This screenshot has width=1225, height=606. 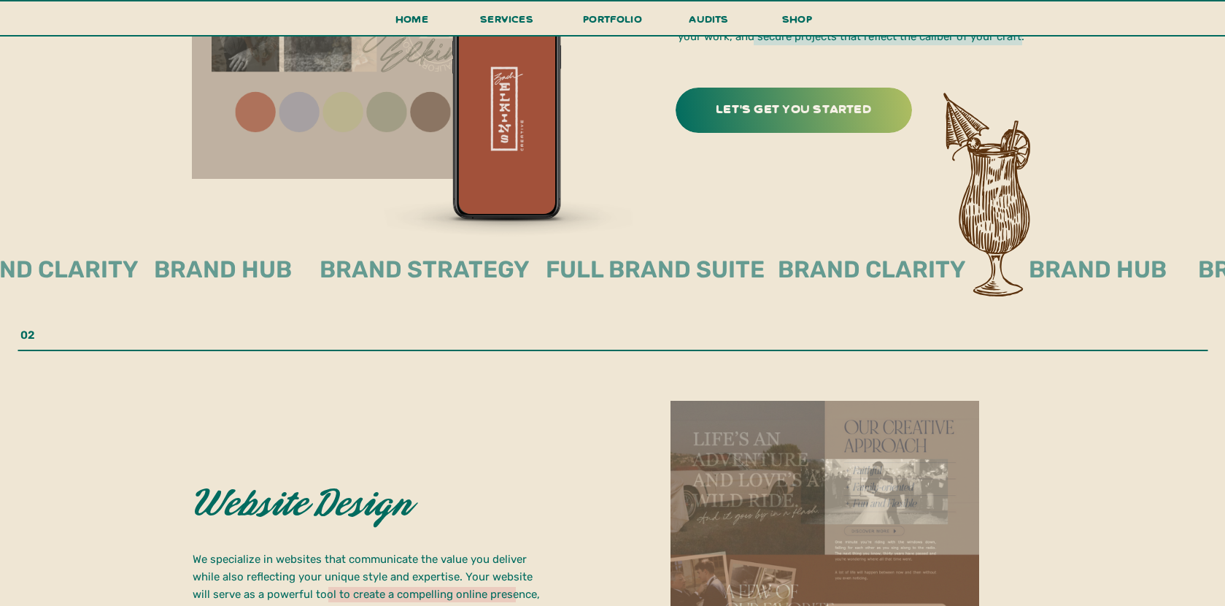 What do you see at coordinates (412, 23) in the screenshot?
I see `h3: Home` at bounding box center [412, 23].